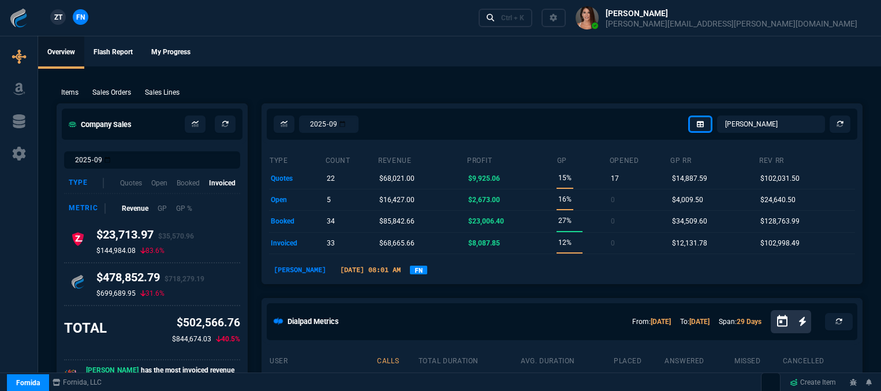 This screenshot has width=881, height=391. What do you see at coordinates (818, 377) in the screenshot?
I see `p: 228` at bounding box center [818, 377].